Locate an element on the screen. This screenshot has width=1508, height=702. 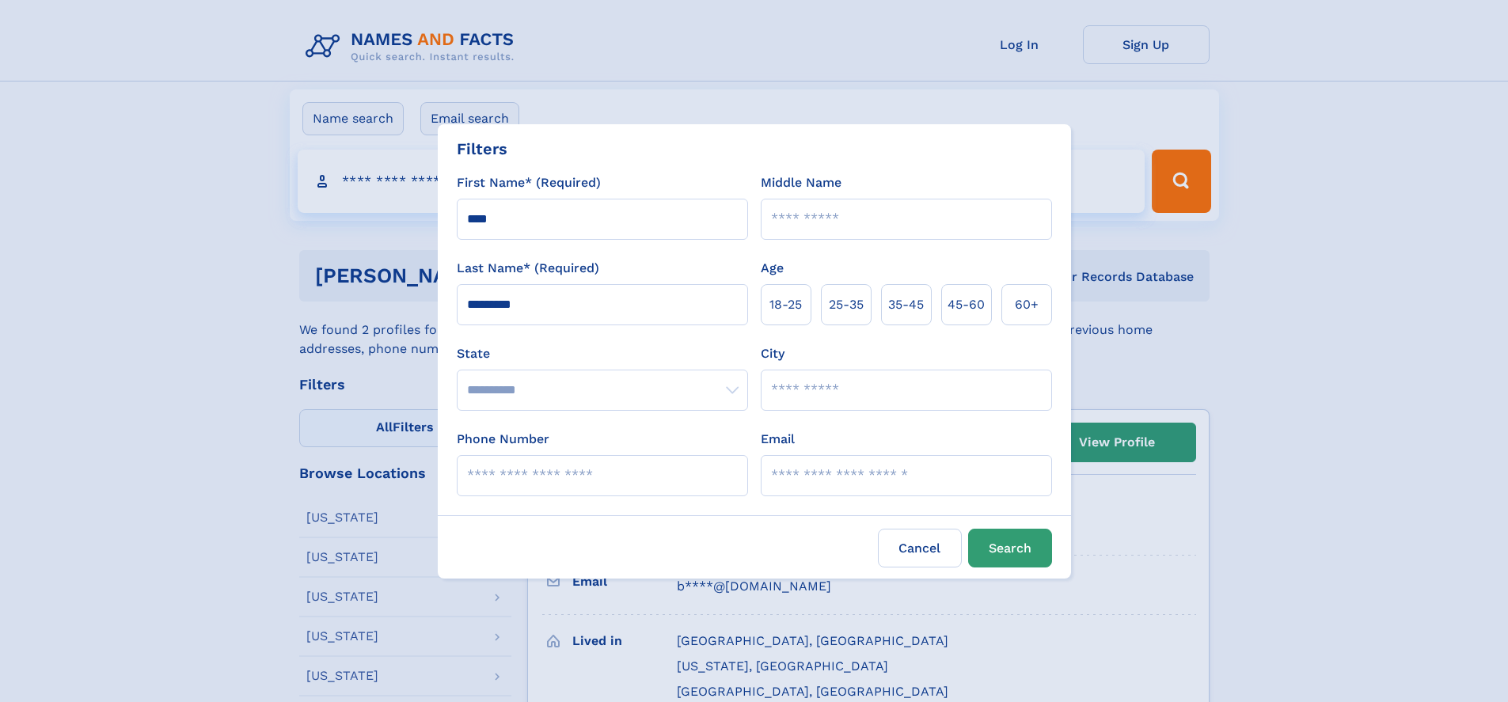
span: 60+ is located at coordinates (1027, 305).